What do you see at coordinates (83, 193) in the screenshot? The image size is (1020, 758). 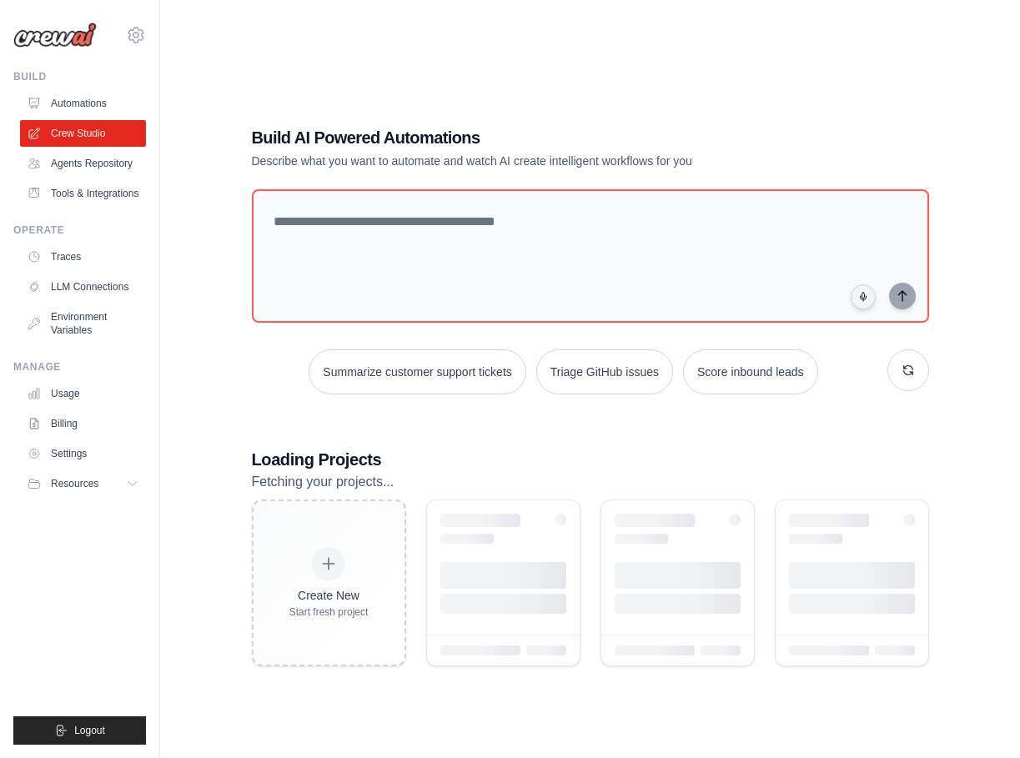 I see `a: Tools & Integrations` at bounding box center [83, 193].